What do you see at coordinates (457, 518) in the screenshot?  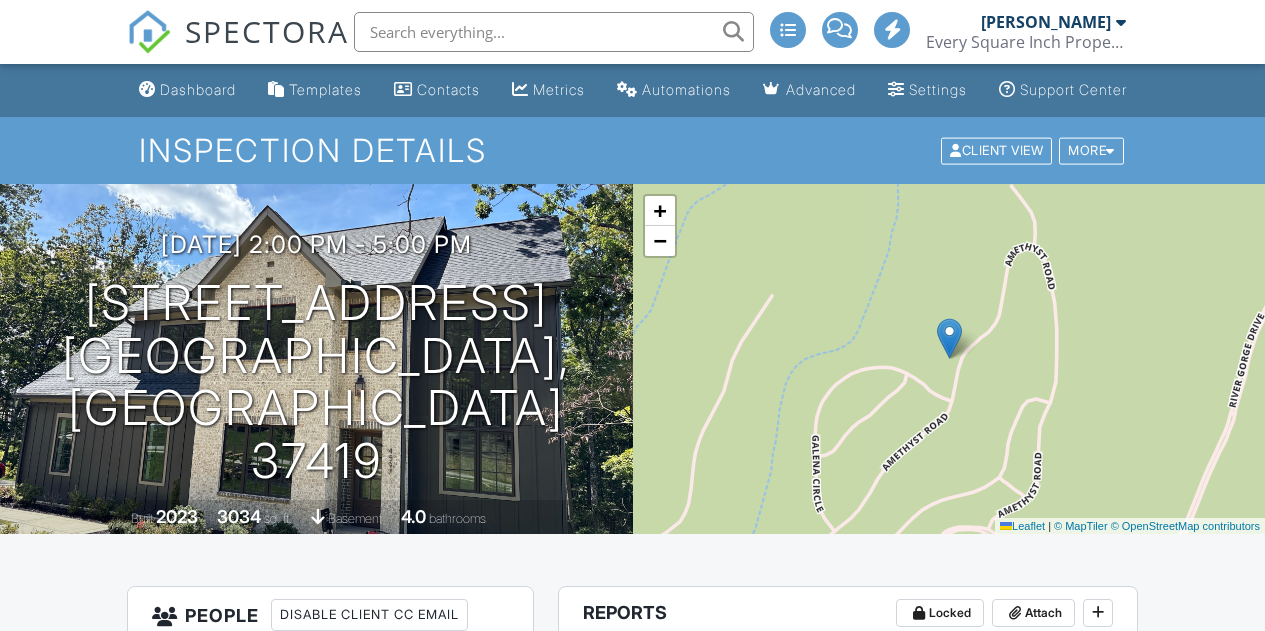 I see `span: bathrooms` at bounding box center [457, 518].